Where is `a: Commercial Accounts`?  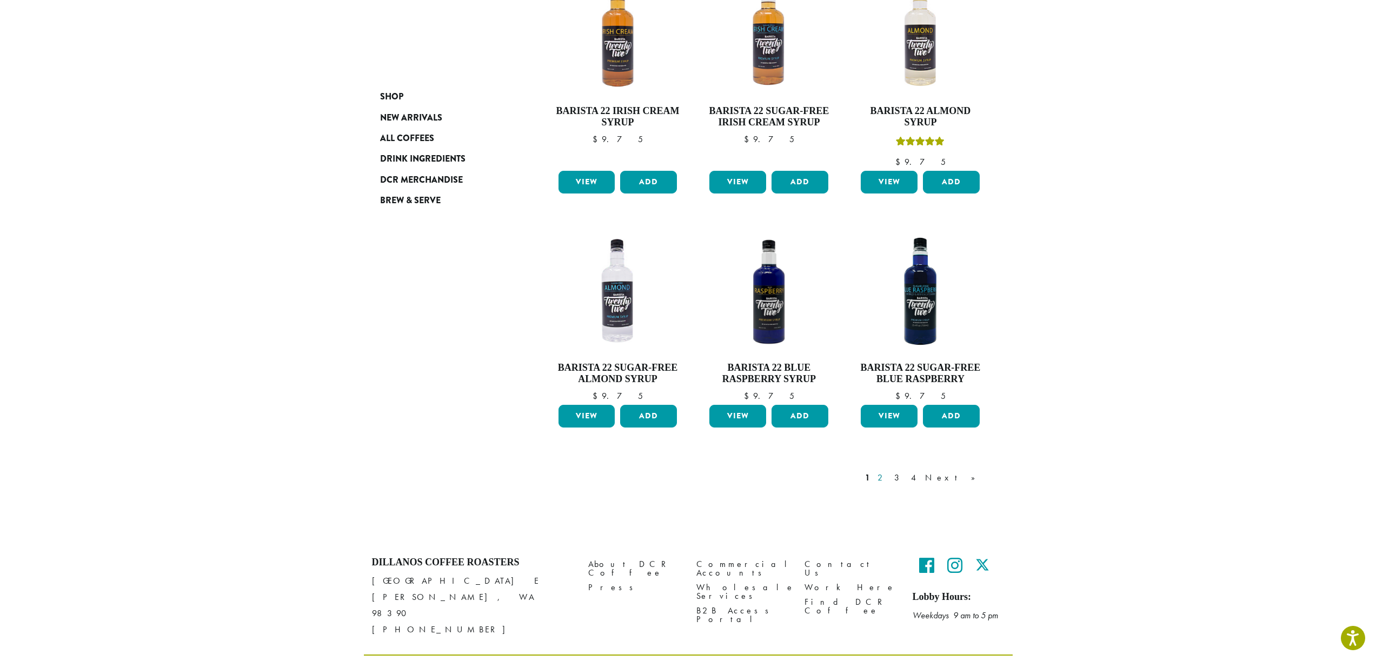
a: Commercial Accounts is located at coordinates (742, 568).